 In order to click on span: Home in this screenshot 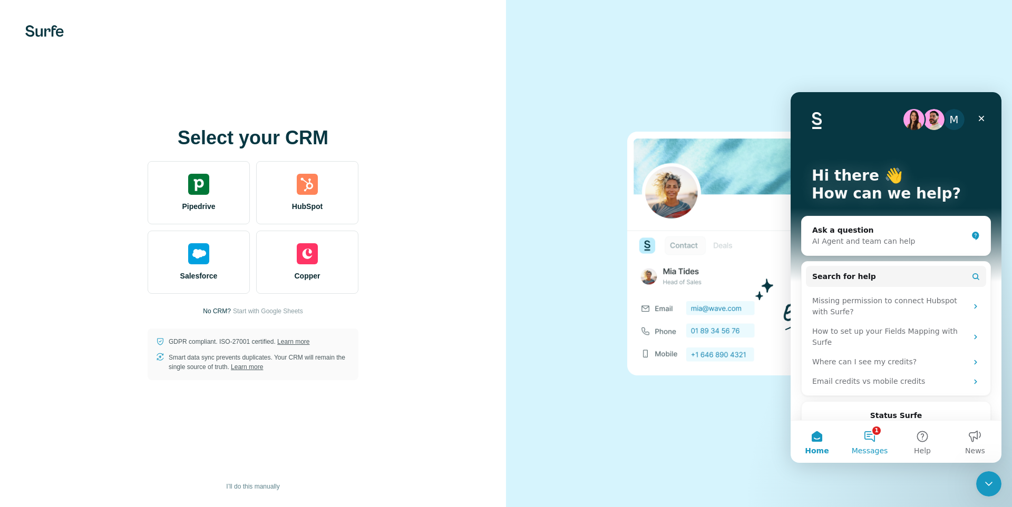, I will do `click(26, 359)`.